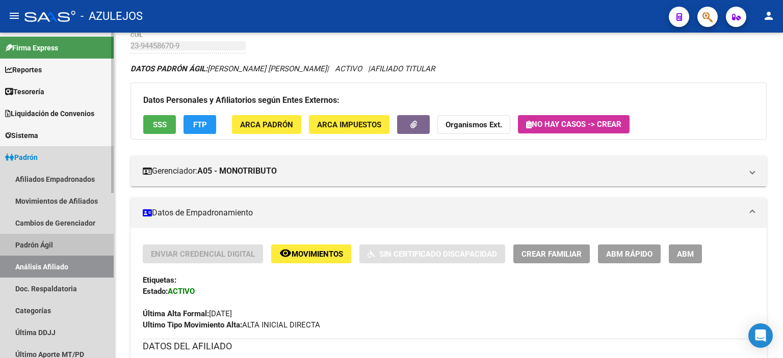  What do you see at coordinates (32, 48) in the screenshot?
I see `span: Firma Express` at bounding box center [32, 48].